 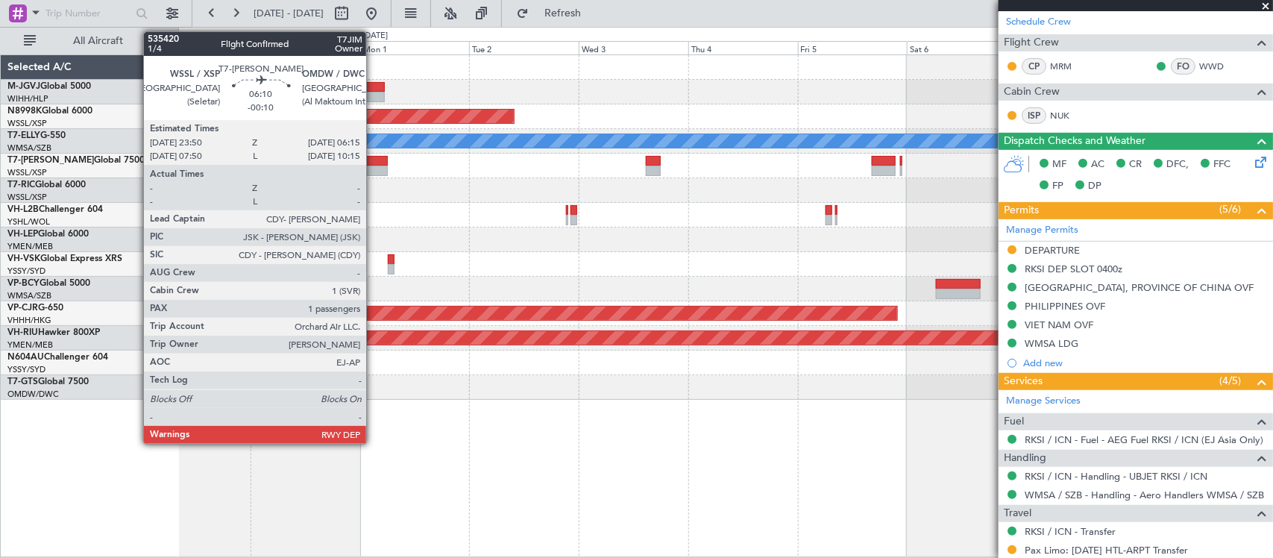 I want to click on span: VH-L2B, so click(x=23, y=210).